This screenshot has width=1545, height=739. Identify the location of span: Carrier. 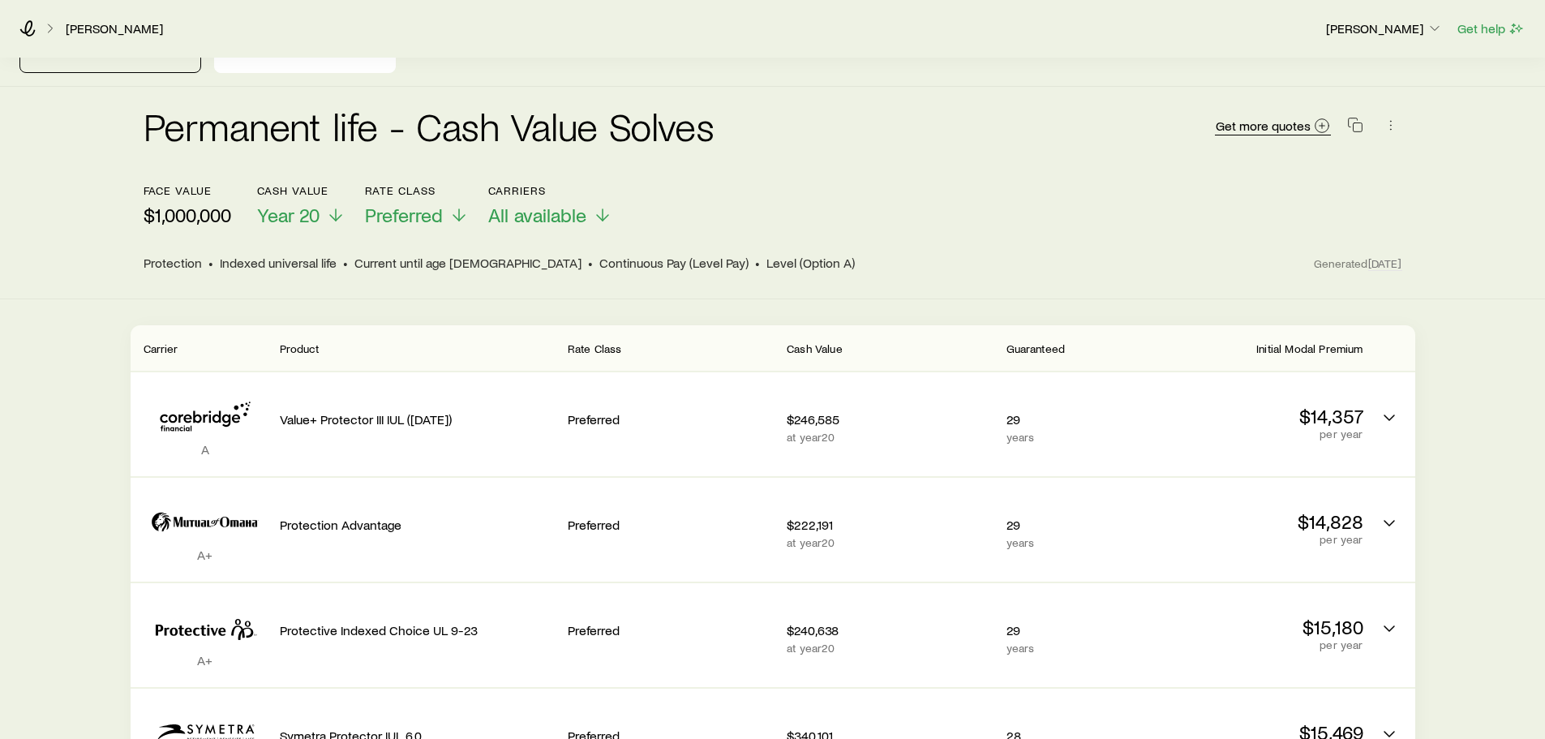
(161, 348).